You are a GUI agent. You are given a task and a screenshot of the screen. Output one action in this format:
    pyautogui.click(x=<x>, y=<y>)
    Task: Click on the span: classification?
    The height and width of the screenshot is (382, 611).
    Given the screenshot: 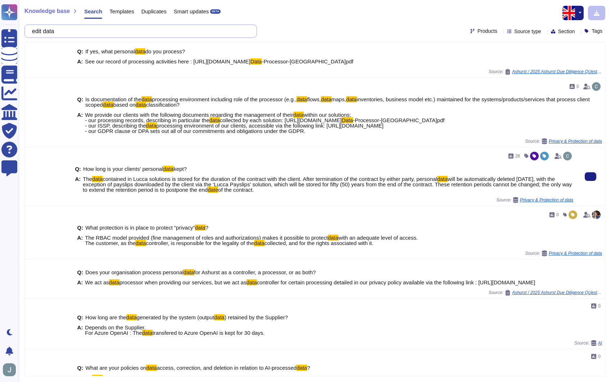 What is the action you would take?
    pyautogui.click(x=163, y=104)
    